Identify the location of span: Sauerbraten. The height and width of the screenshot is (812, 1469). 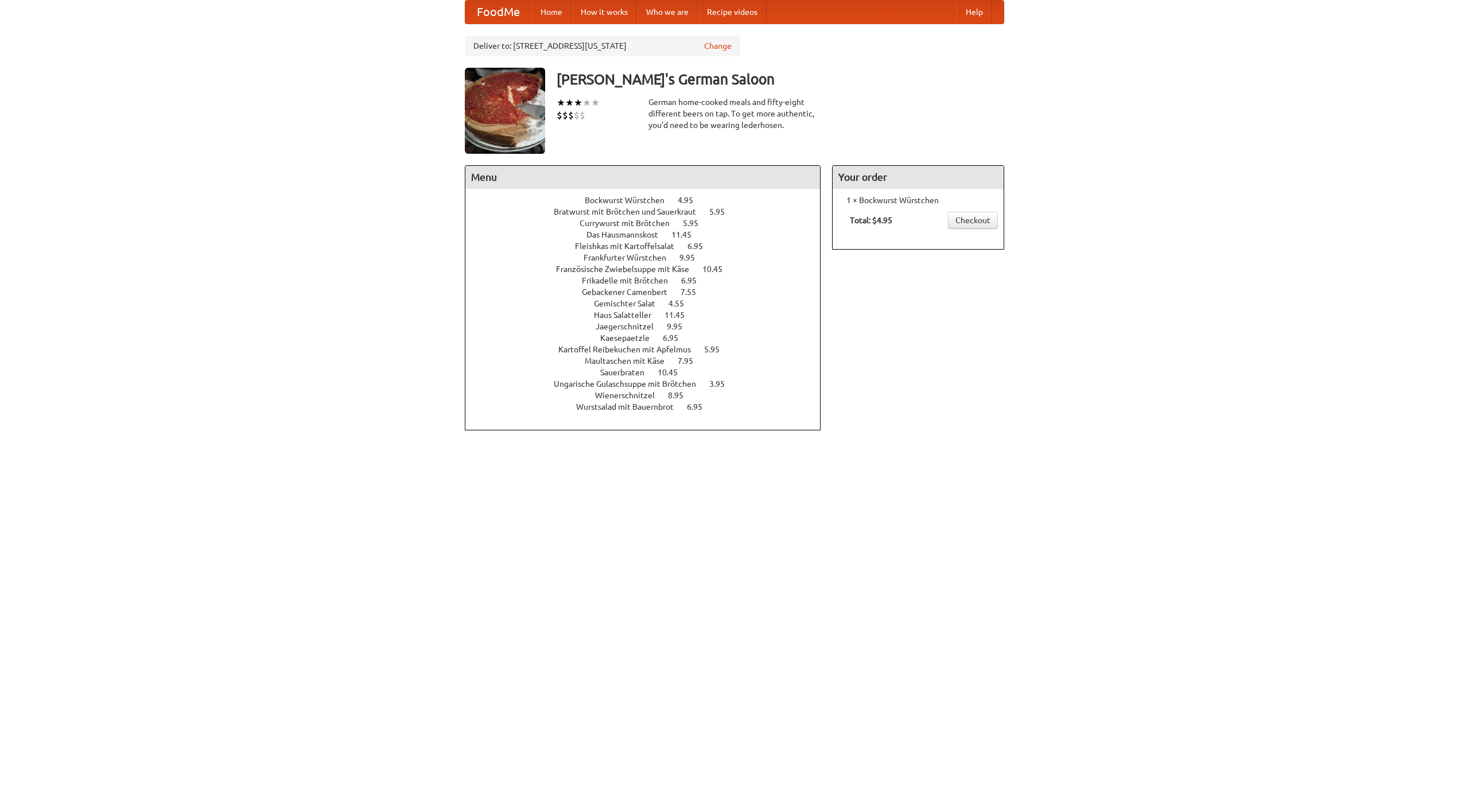
(627, 372).